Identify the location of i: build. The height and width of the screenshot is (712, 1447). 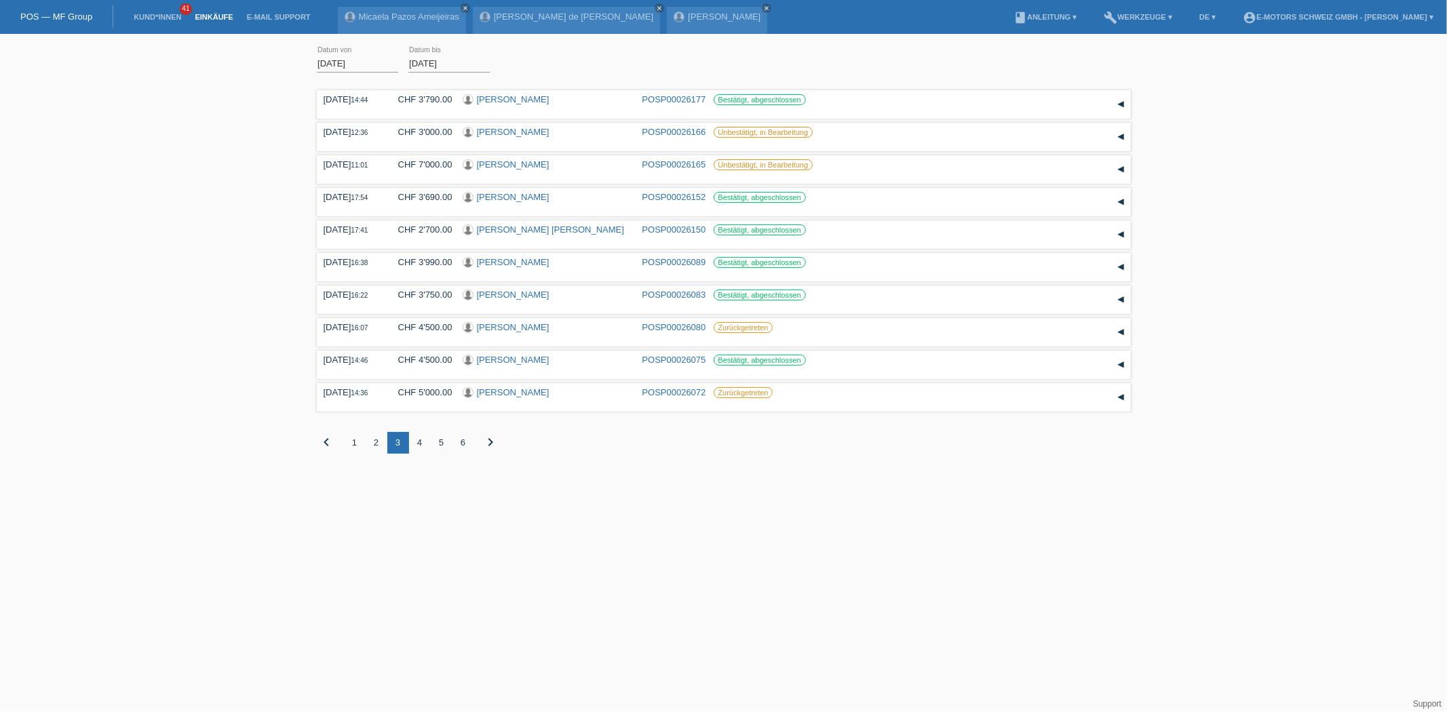
(1110, 18).